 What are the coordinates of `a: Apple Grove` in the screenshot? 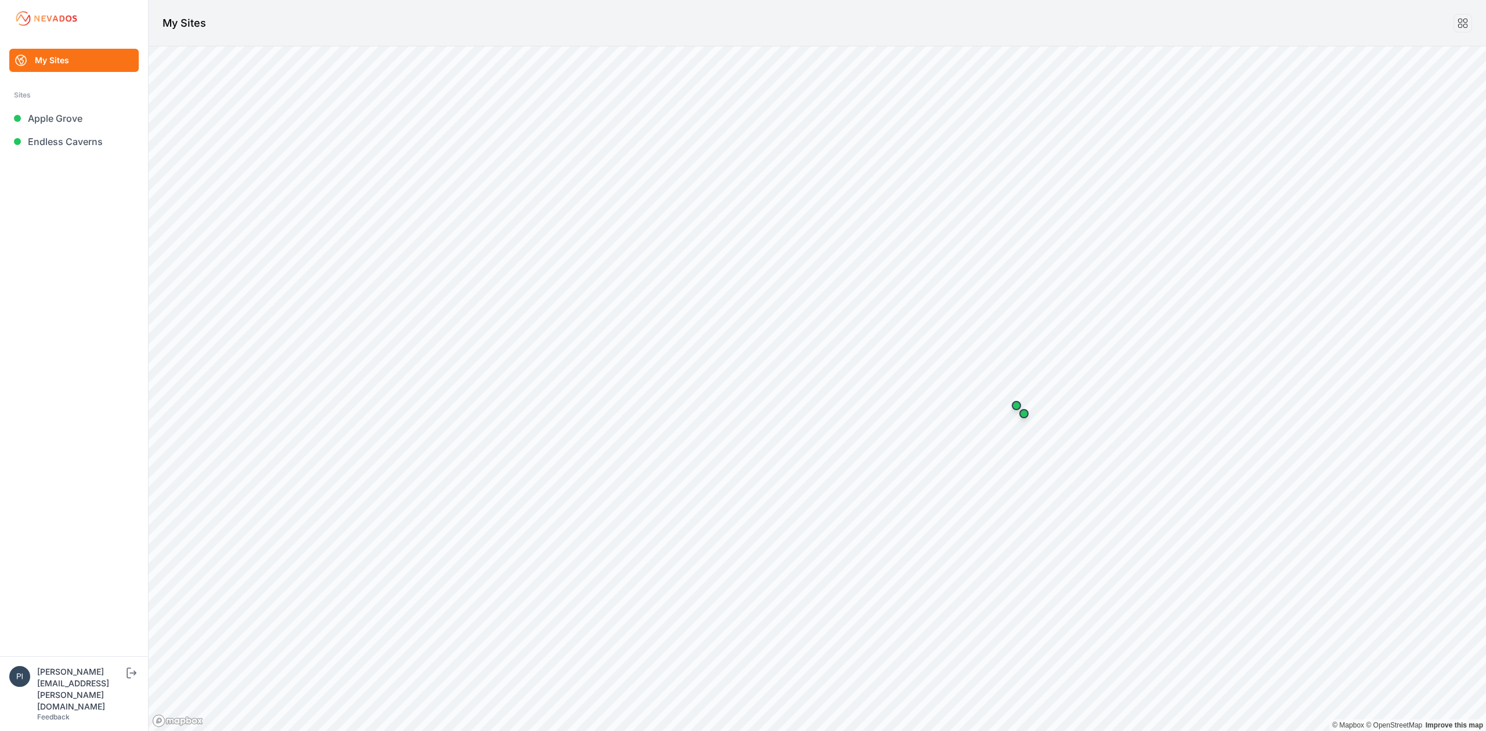 It's located at (74, 118).